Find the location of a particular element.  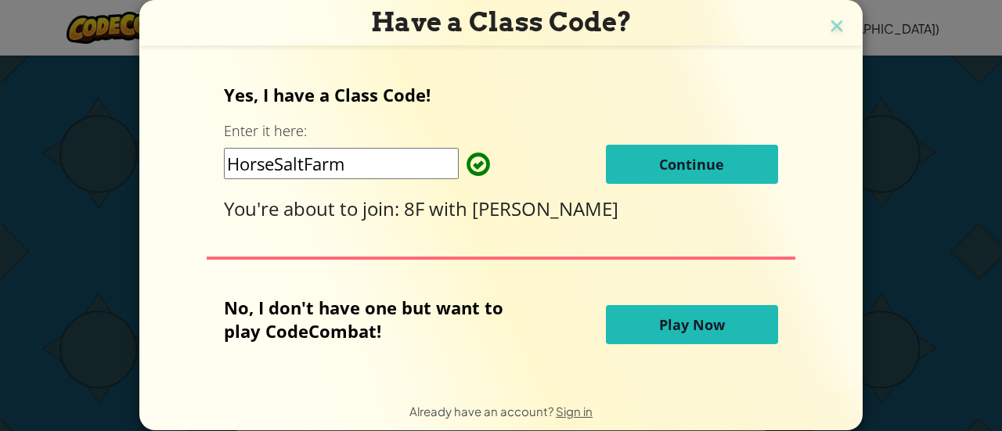

label: Enter it here: is located at coordinates (265, 131).